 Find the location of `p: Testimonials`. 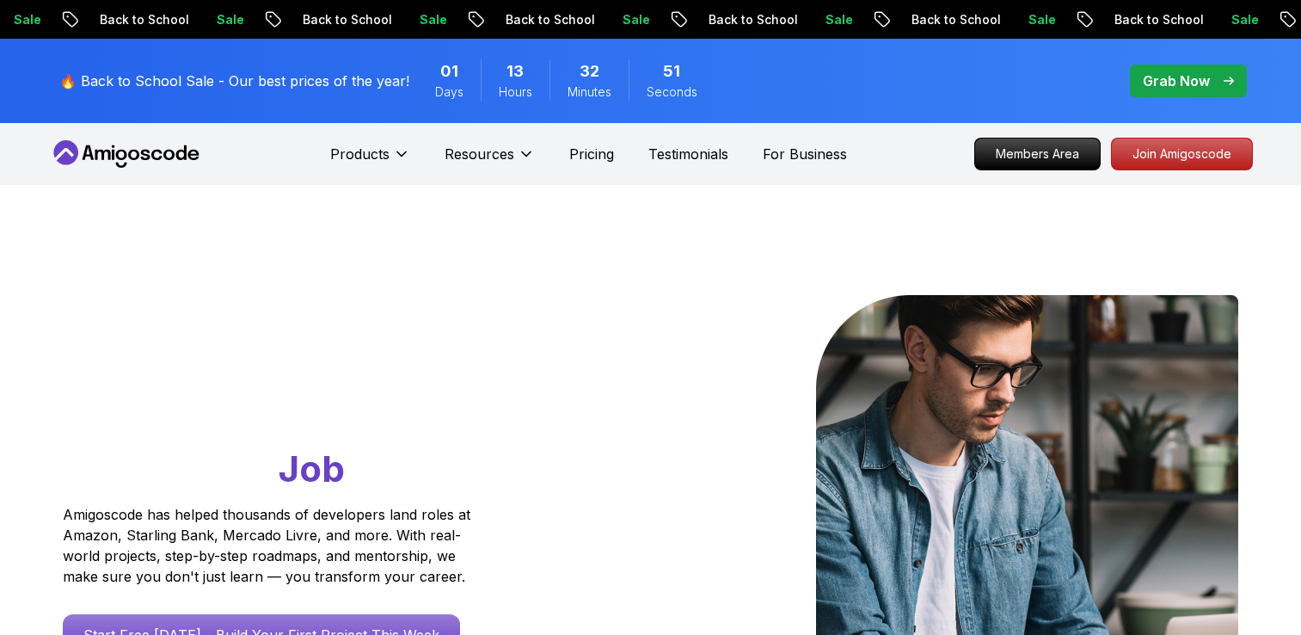

p: Testimonials is located at coordinates (688, 154).